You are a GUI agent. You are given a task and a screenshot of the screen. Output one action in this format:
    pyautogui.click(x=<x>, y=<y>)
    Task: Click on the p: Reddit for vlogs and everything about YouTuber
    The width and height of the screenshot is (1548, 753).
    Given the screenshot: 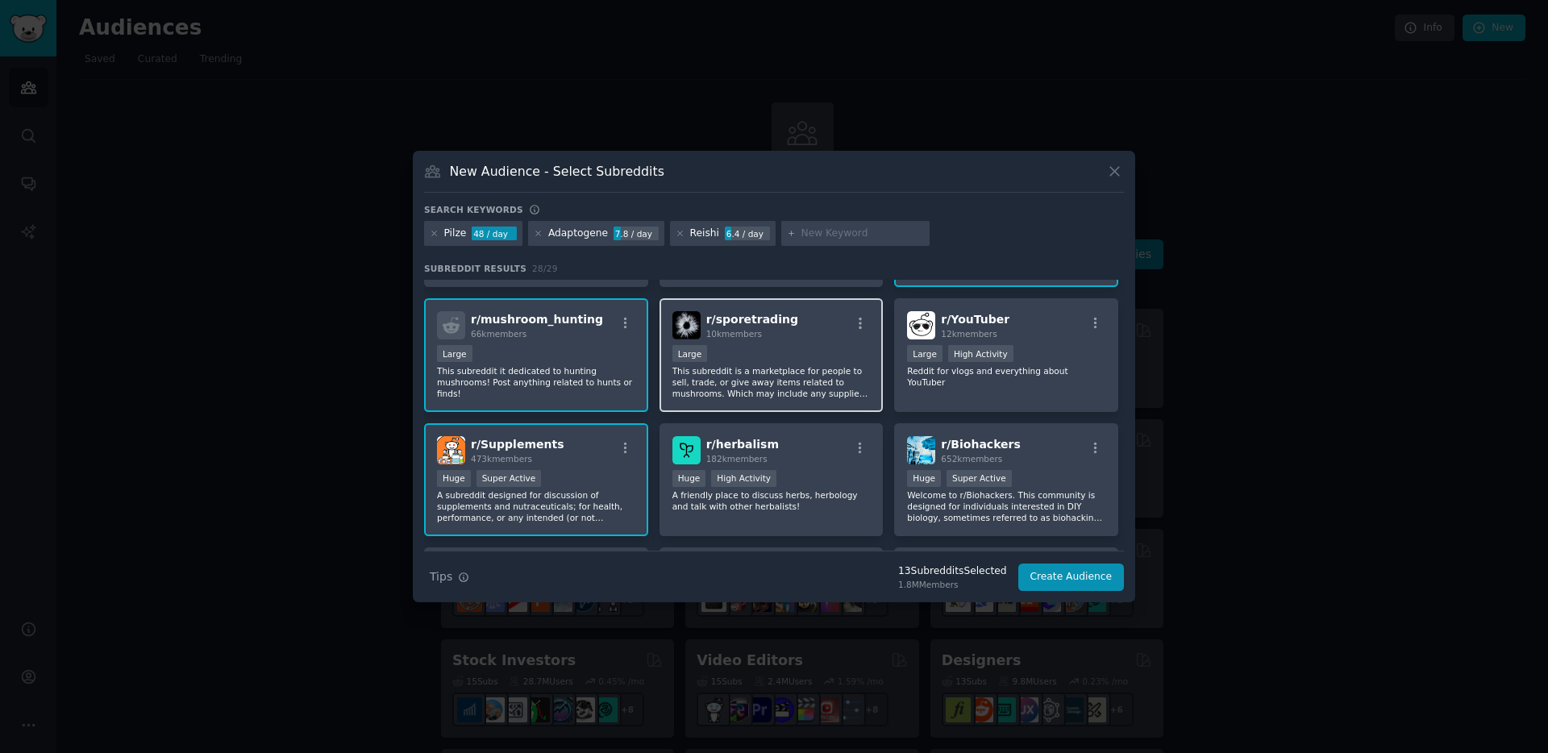 What is the action you would take?
    pyautogui.click(x=1006, y=376)
    